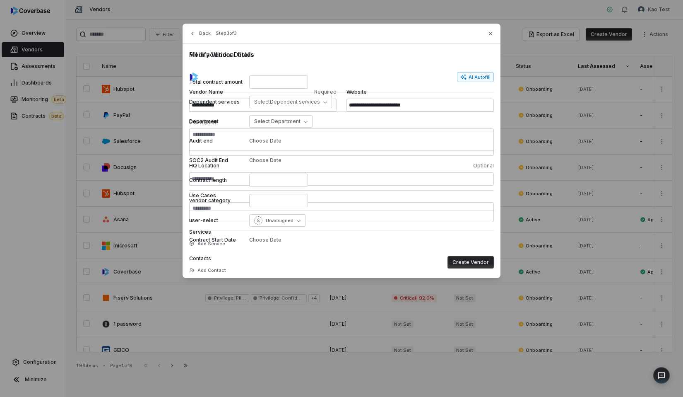 The width and height of the screenshot is (683, 397). Describe the element at coordinates (287, 101) in the screenshot. I see `span: Select Dependent services` at that location.